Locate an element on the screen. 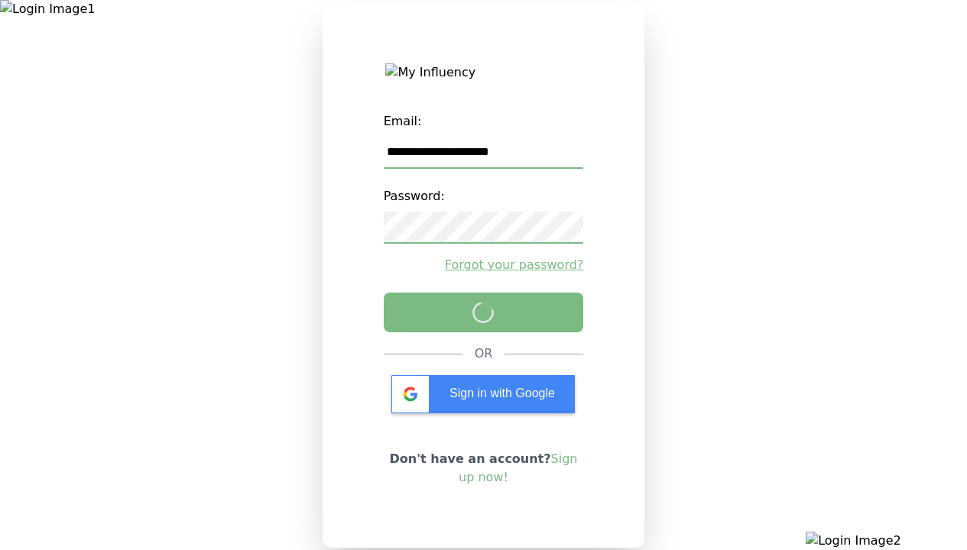 The width and height of the screenshot is (967, 550). label: Password: is located at coordinates (484, 196).